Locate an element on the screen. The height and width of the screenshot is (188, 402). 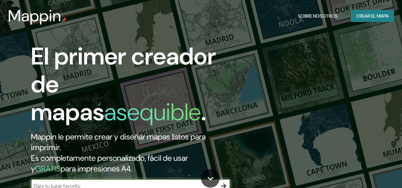
h3: Mappin is located at coordinates (35, 16).